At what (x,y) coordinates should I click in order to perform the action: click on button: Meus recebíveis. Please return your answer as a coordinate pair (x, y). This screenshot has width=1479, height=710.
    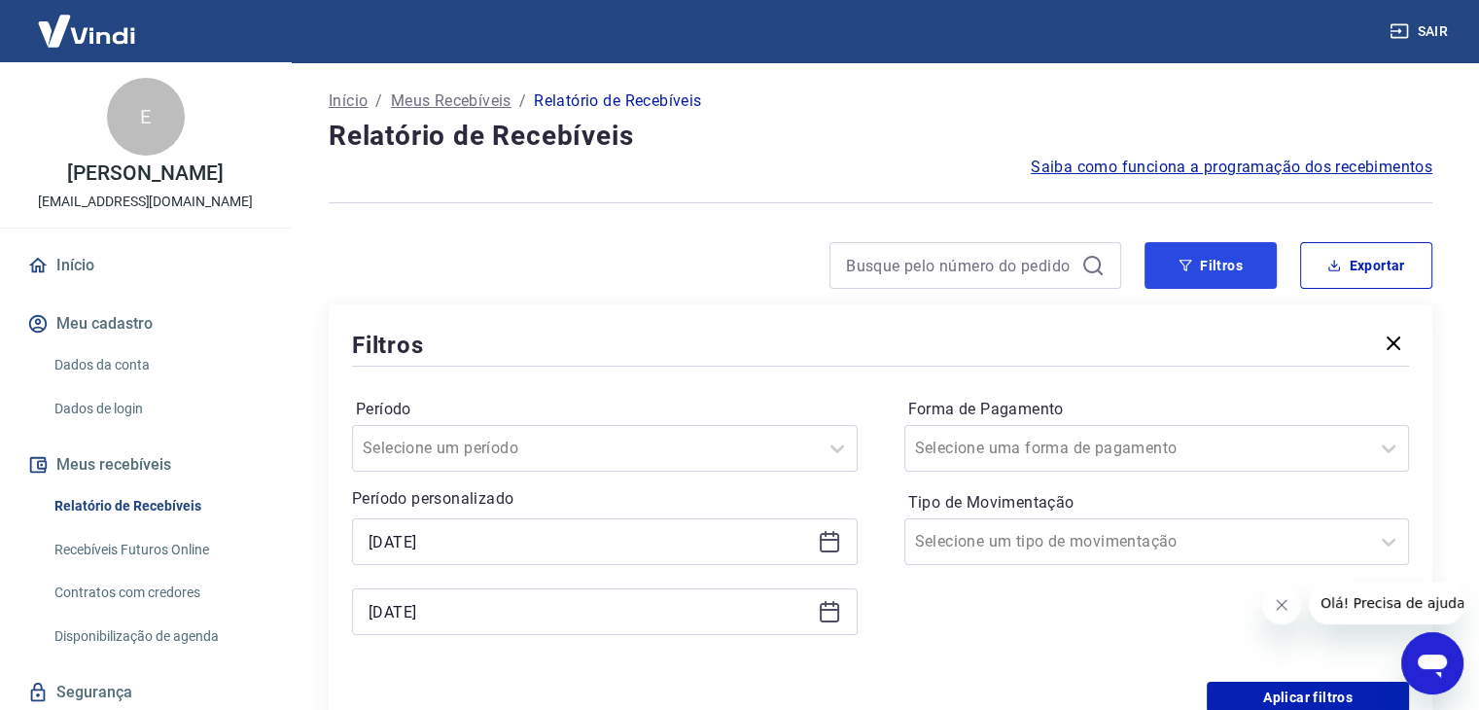
    Looking at the image, I should click on (145, 465).